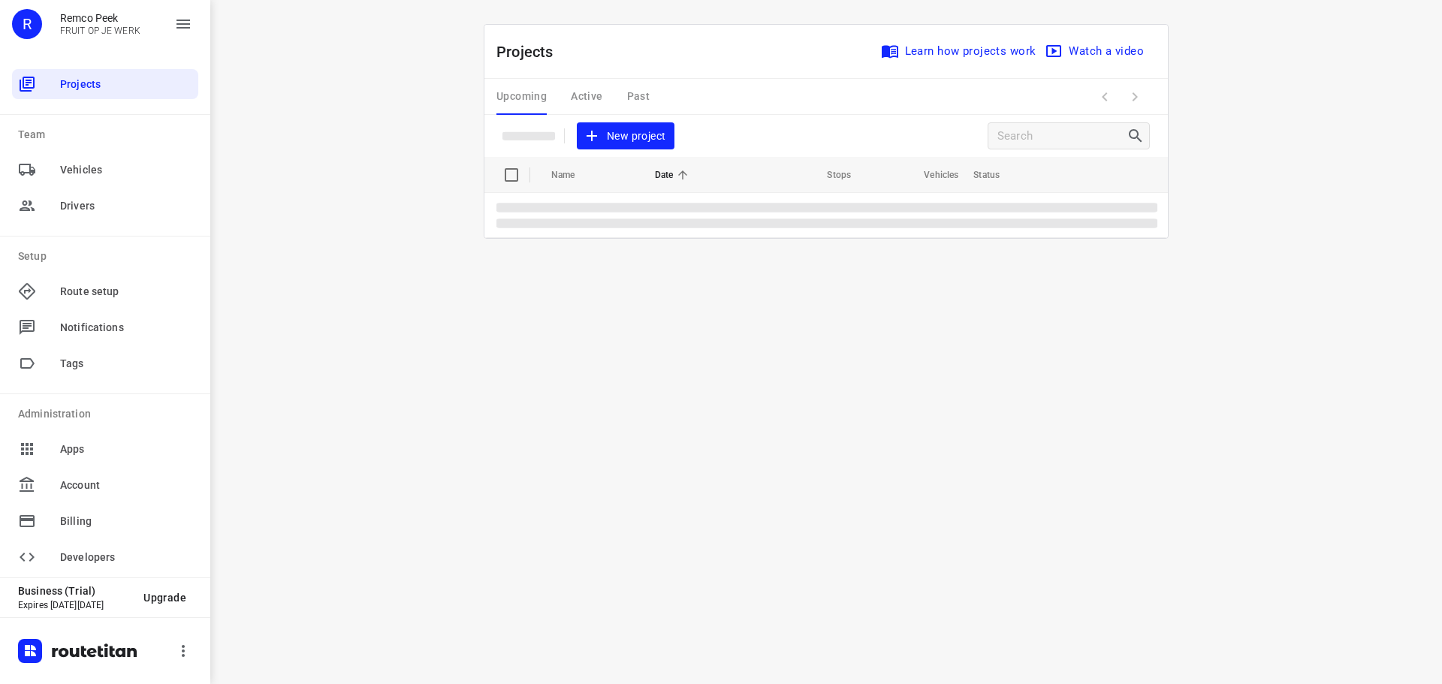  Describe the element at coordinates (126, 485) in the screenshot. I see `span: Account` at that location.